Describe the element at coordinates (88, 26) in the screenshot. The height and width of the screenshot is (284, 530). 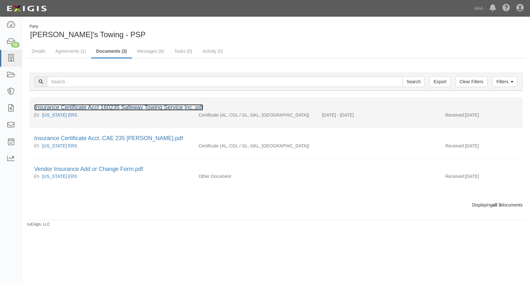
I see `div: Party` at that location.